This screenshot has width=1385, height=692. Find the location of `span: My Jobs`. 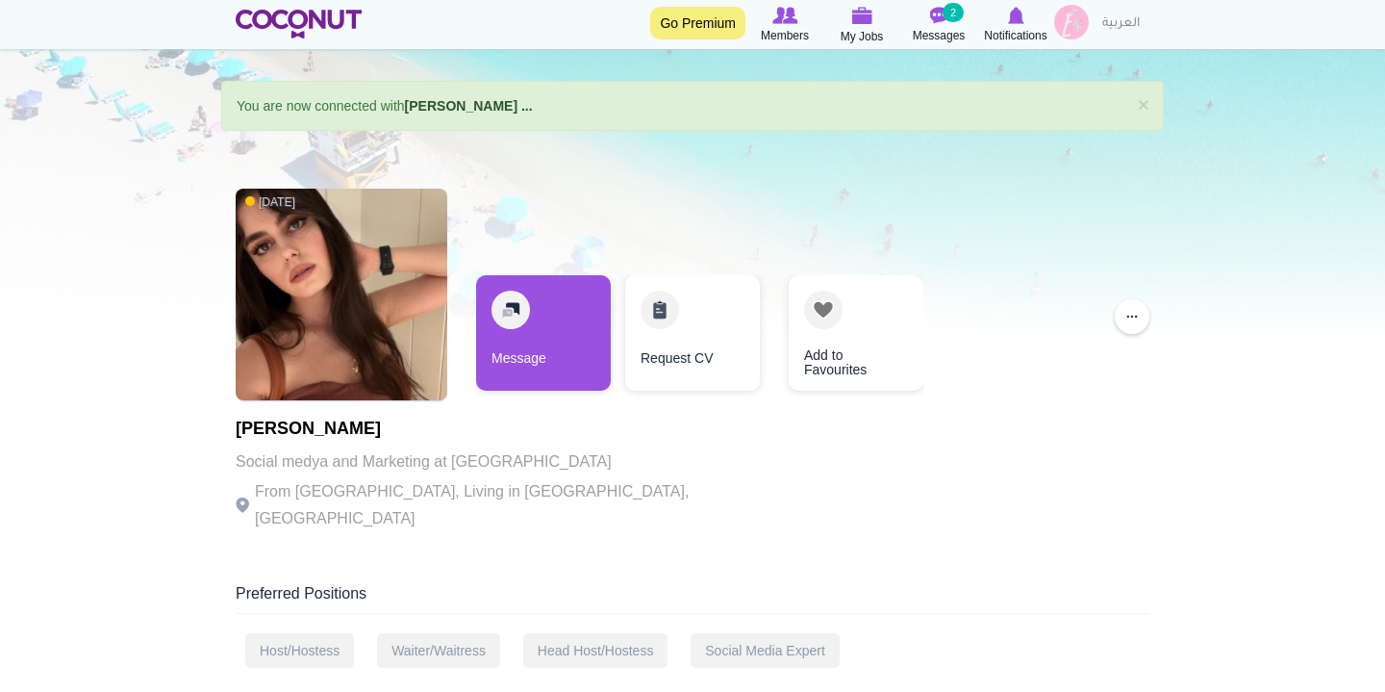

span: My Jobs is located at coordinates (862, 37).